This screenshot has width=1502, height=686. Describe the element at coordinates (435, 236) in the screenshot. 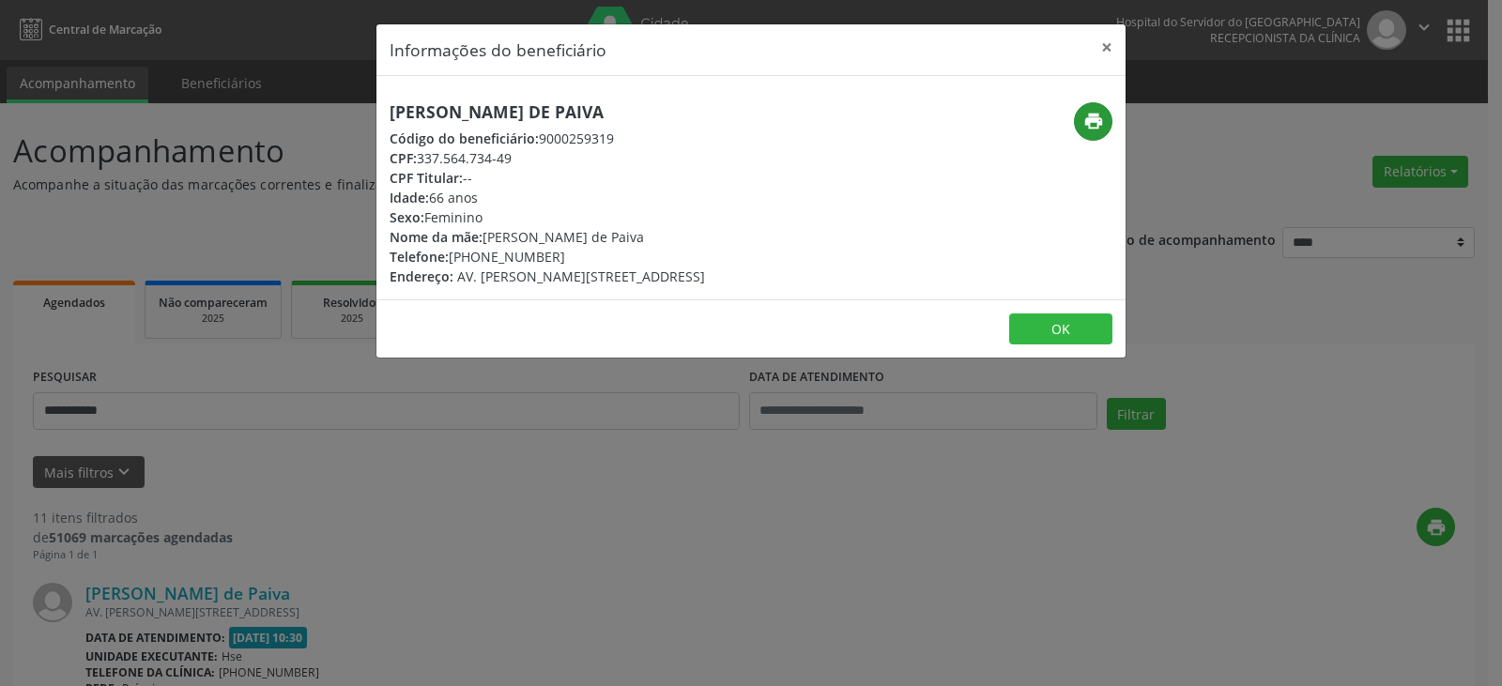

I see `span: Nome da mãe:` at that location.